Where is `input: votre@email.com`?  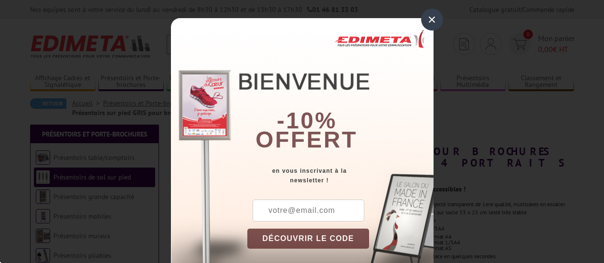
input: votre@email.com is located at coordinates (308, 210).